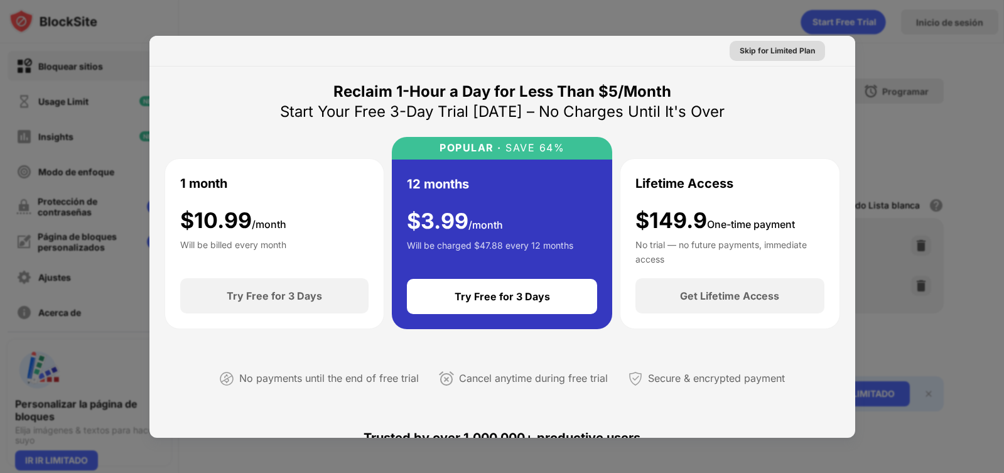  I want to click on div: Secure & encrypted payment, so click(716, 378).